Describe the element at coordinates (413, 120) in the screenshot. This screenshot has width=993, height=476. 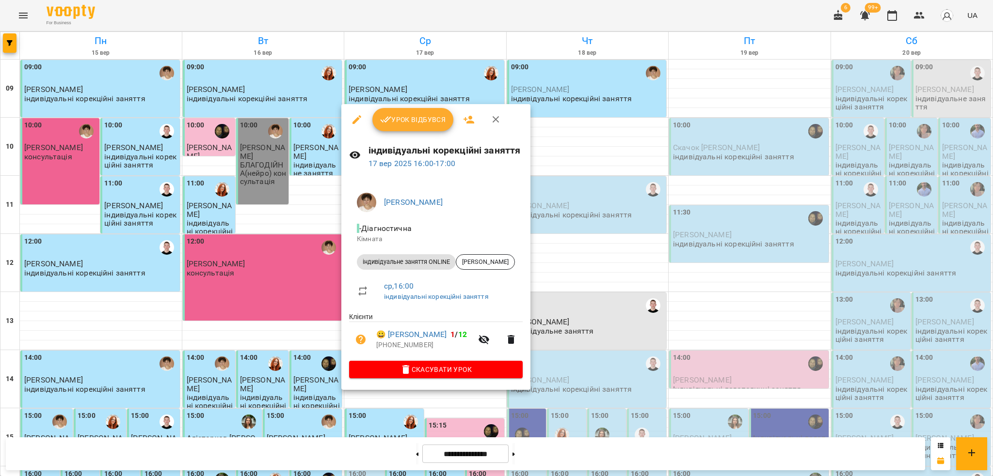
I see `span: Урок відбувся` at that location.